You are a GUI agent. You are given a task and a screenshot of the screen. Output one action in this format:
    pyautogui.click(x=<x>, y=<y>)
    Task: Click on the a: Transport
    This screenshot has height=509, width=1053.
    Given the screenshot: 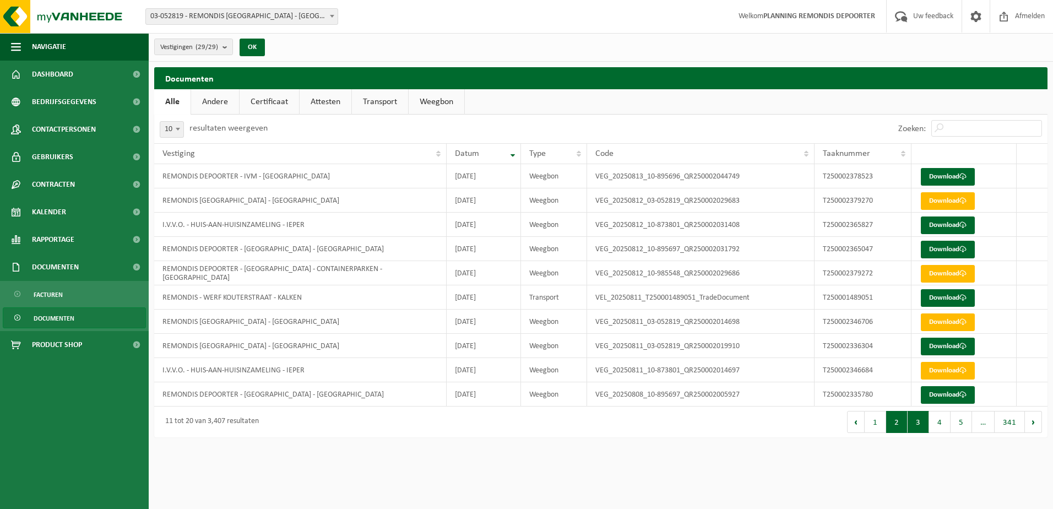 What is the action you would take?
    pyautogui.click(x=380, y=102)
    